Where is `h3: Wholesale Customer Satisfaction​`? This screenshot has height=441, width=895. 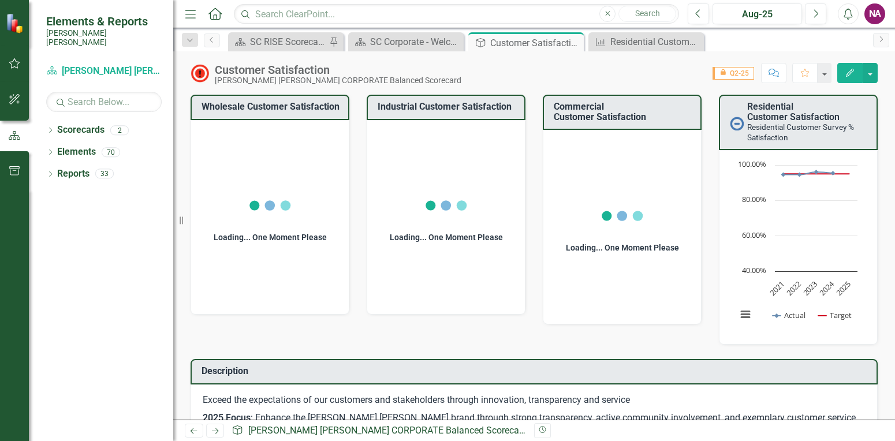
h3: Wholesale Customer Satisfaction​ is located at coordinates (272, 107).